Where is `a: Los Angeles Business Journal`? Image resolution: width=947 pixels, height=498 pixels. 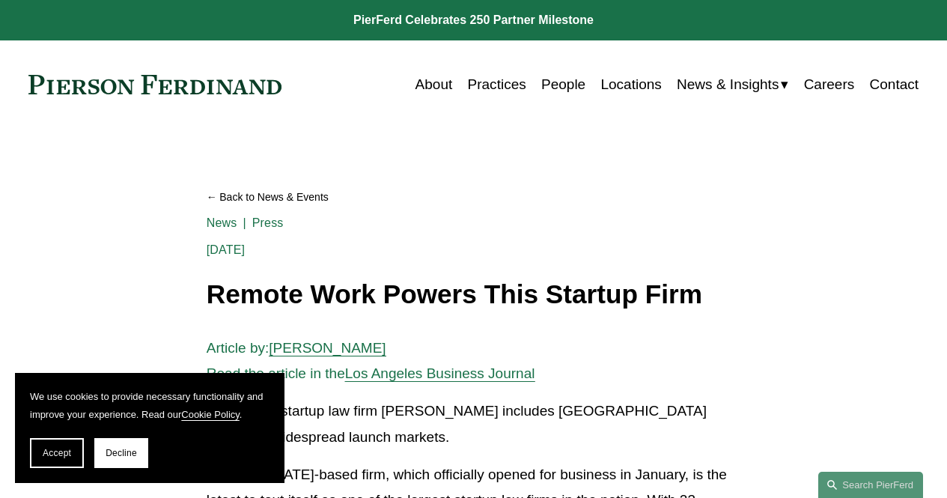
a: Los Angeles Business Journal is located at coordinates (440, 373).